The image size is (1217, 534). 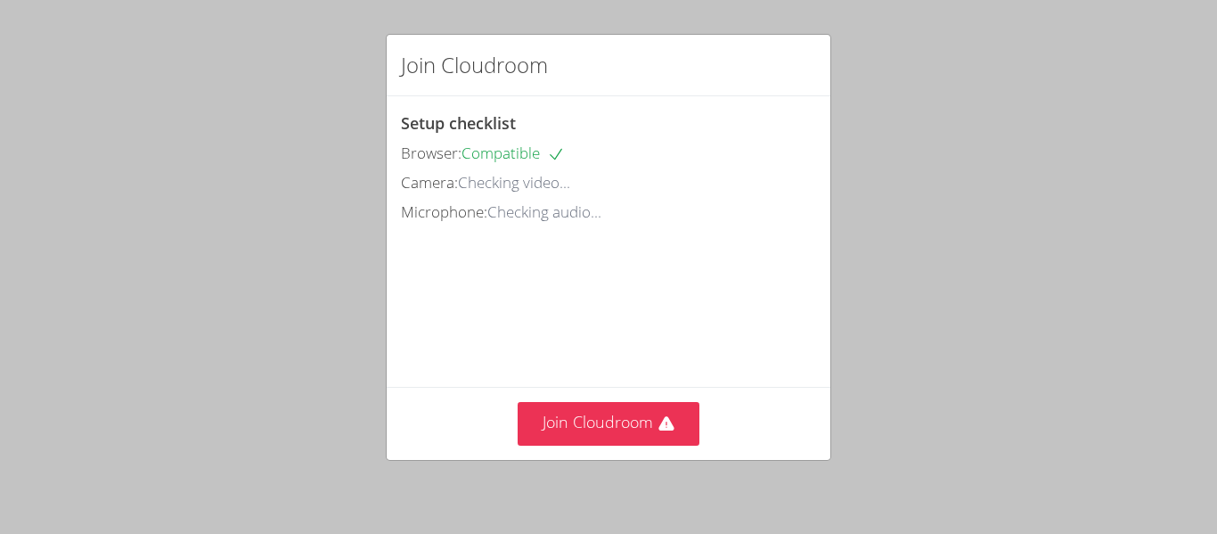 What do you see at coordinates (608, 423) in the screenshot?
I see `button: Join Cloudroom` at bounding box center [608, 423].